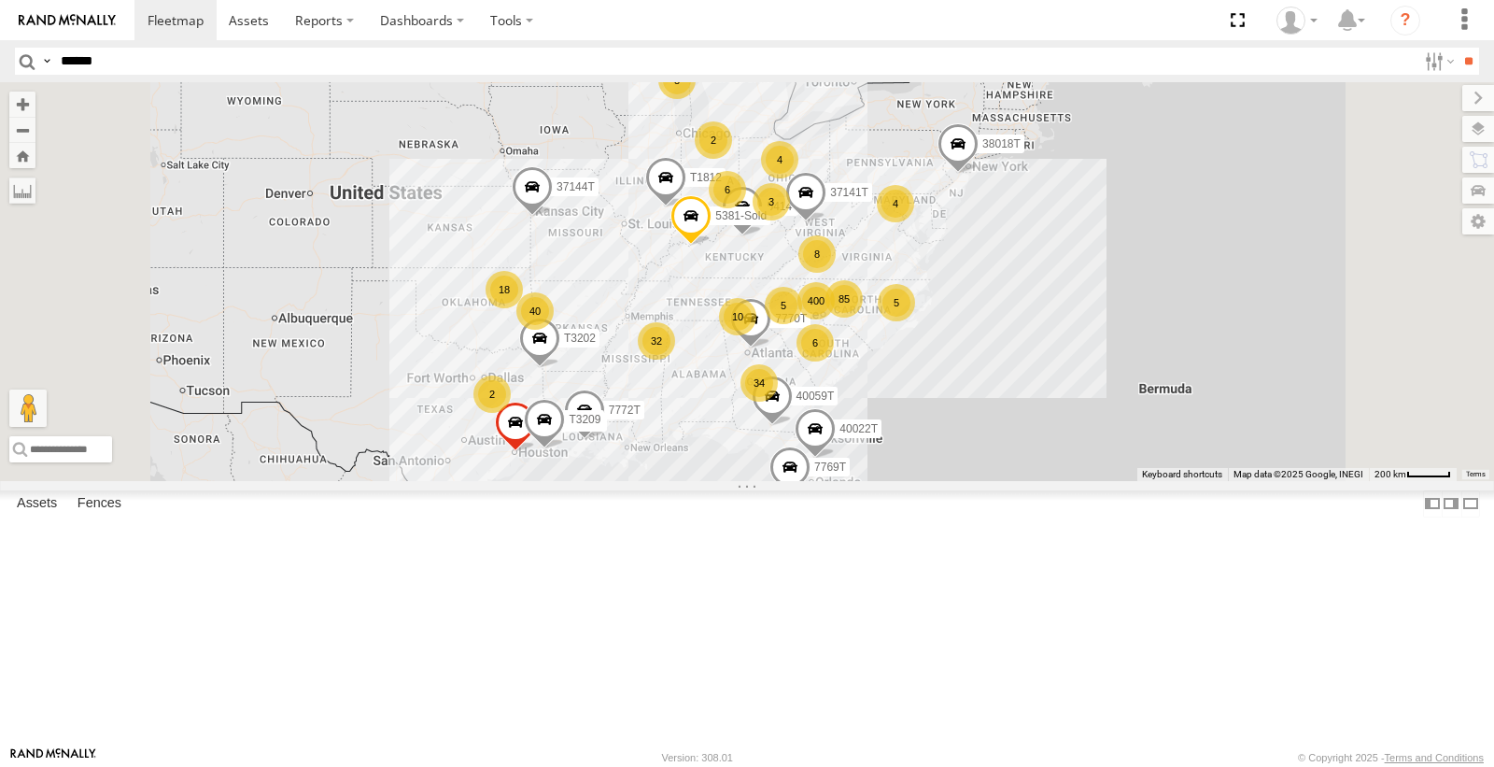 This screenshot has width=1494, height=767. I want to click on div: 32, so click(657, 341).